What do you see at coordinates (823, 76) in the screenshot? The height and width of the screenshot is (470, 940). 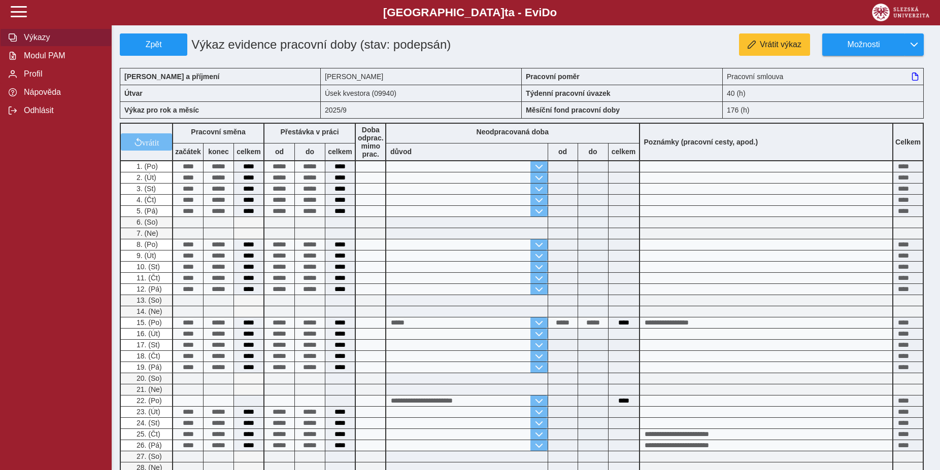 I see `div: Pracovní smlouva` at bounding box center [823, 76].